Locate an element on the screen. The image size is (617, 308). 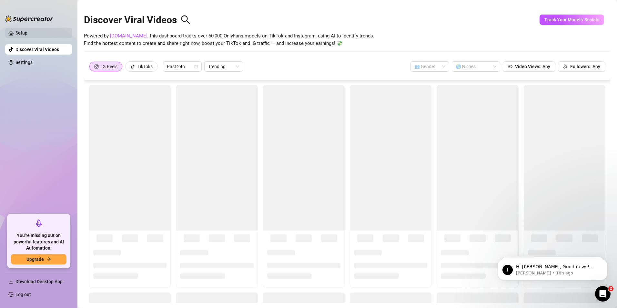
a: Setup is located at coordinates (21, 33).